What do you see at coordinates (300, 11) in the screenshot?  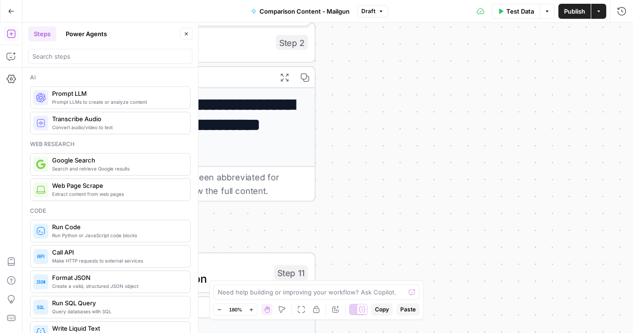 I see `button: Comparison Content - Mailgun` at bounding box center [300, 11].